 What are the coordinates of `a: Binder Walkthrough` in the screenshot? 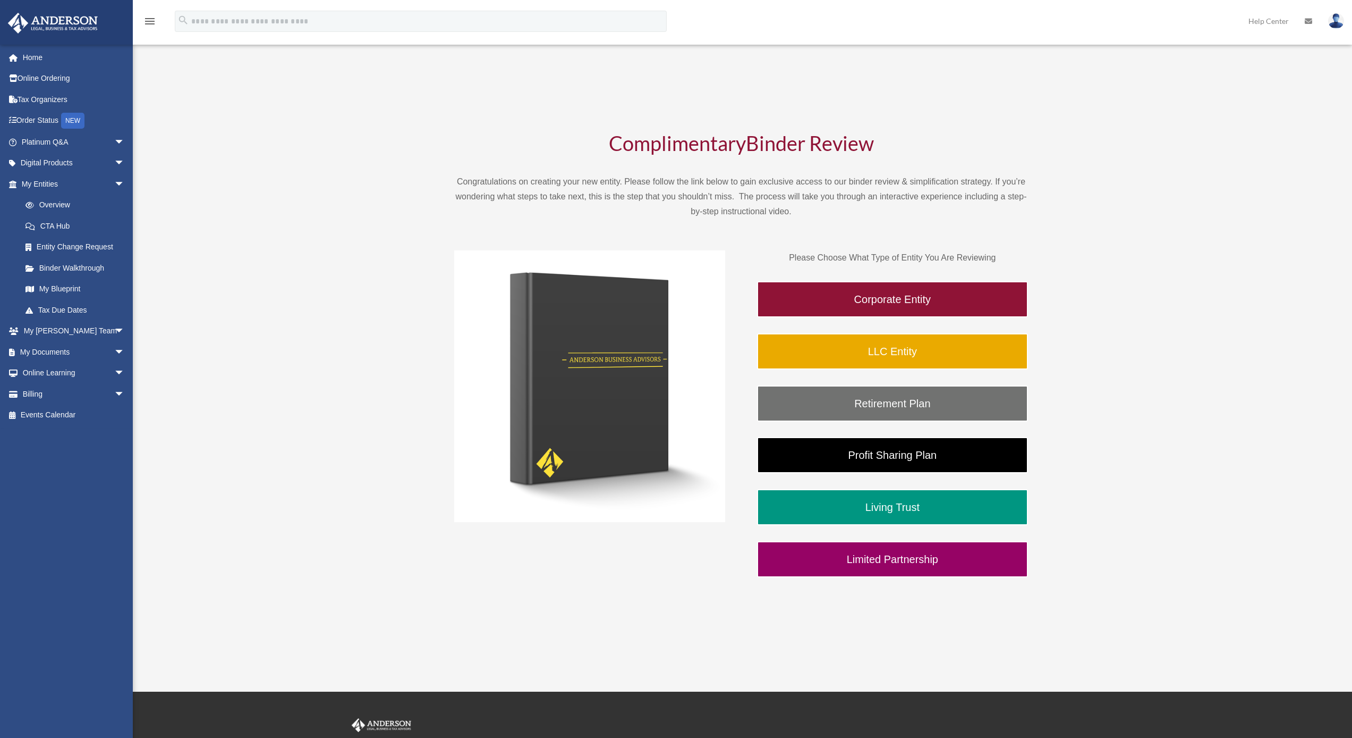 It's located at (75, 268).